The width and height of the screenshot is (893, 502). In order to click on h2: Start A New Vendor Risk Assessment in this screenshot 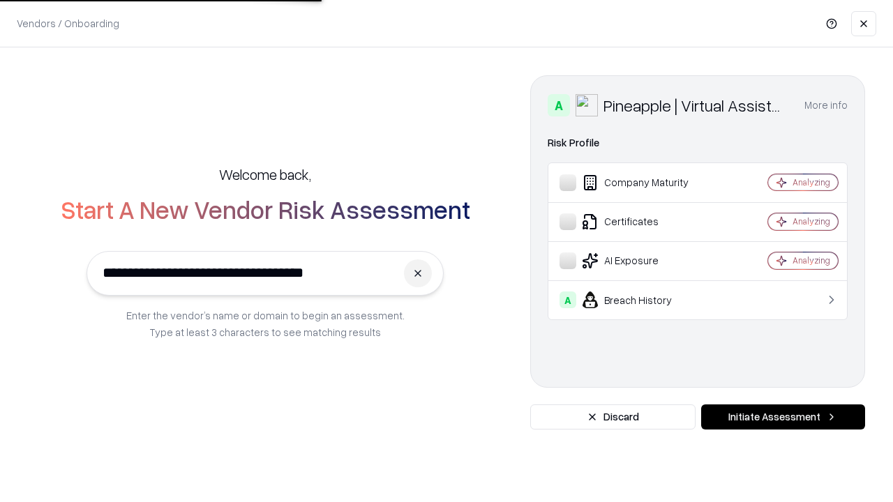, I will do `click(265, 209)`.